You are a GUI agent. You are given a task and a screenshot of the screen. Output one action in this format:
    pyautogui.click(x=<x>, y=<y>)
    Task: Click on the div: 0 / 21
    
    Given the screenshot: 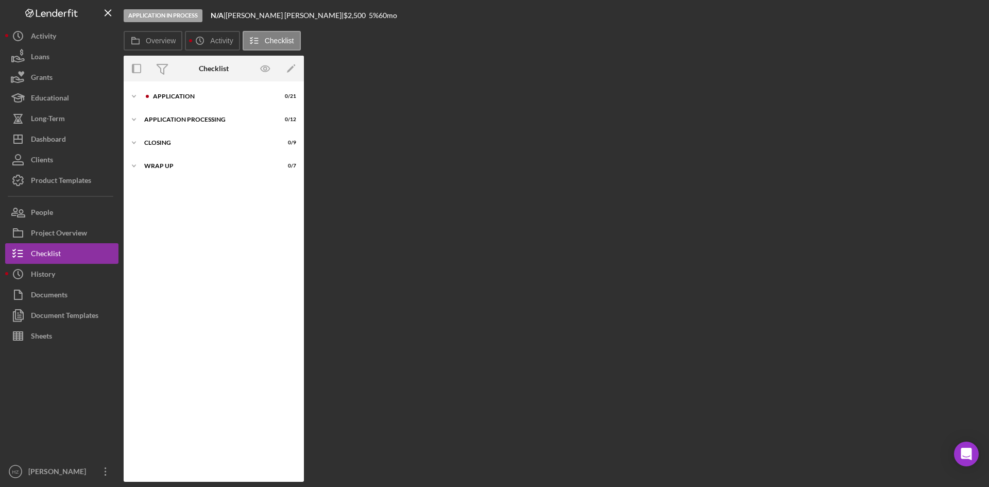 What is the action you would take?
    pyautogui.click(x=287, y=96)
    